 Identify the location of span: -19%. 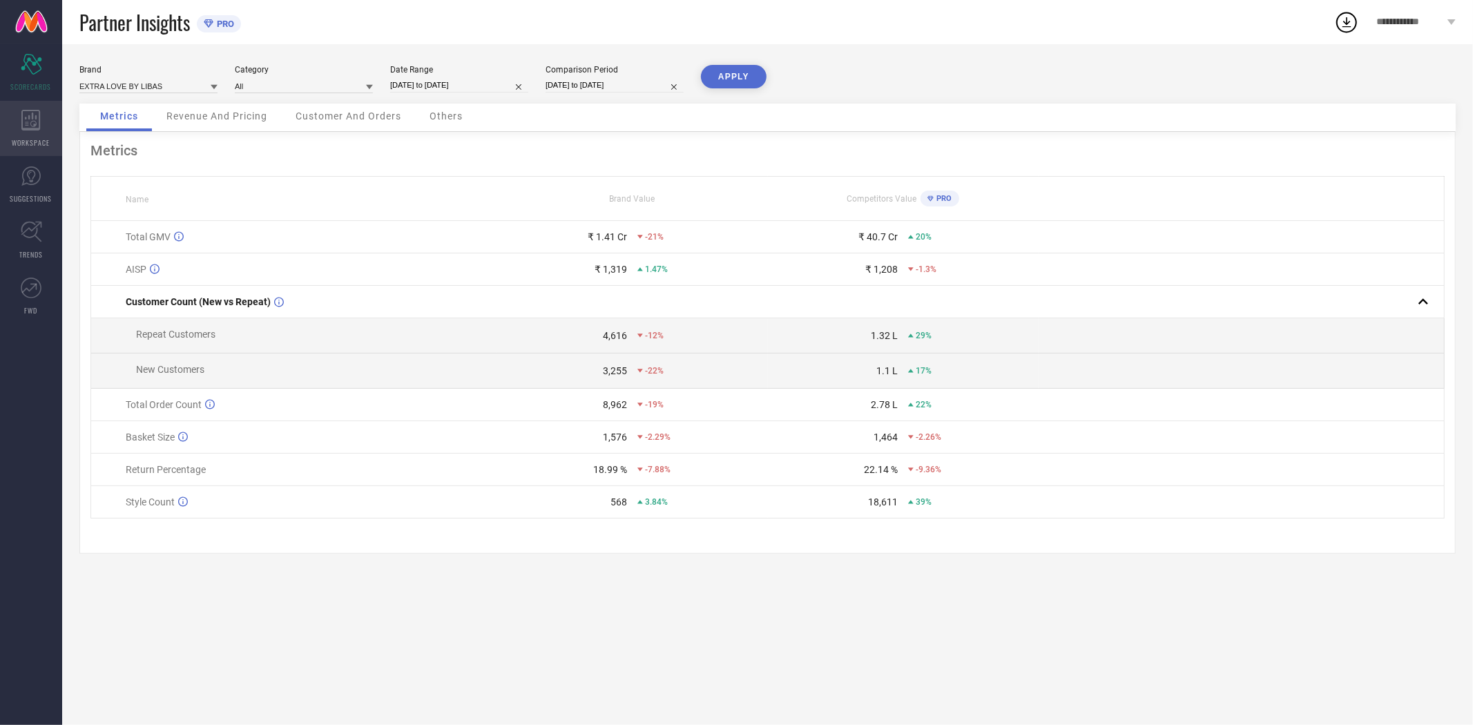
(654, 405).